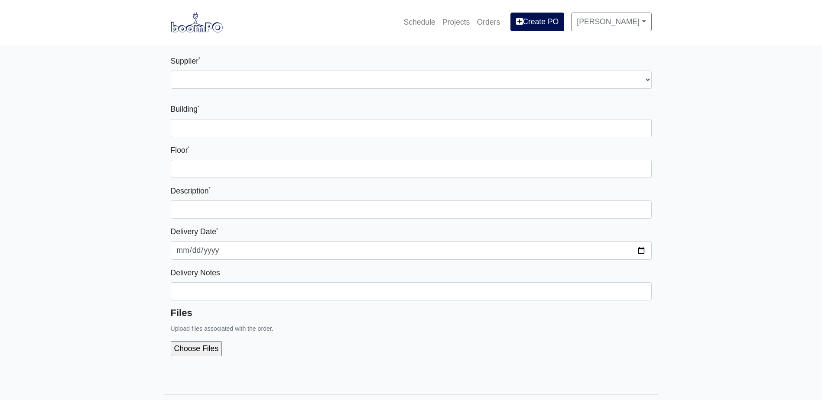 The width and height of the screenshot is (822, 400). I want to click on input: mm-dd-yyyy, so click(411, 250).